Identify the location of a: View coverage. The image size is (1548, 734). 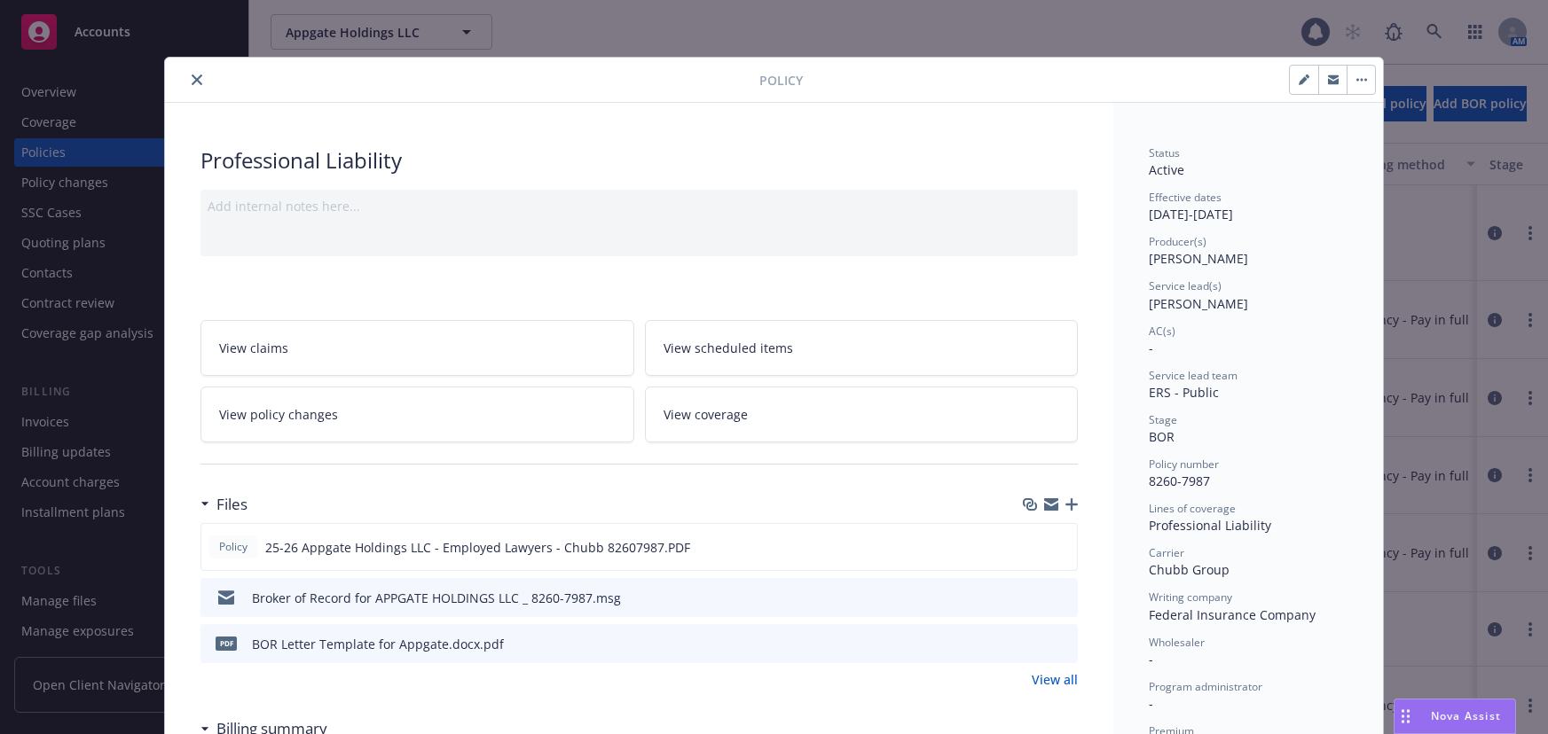
(861, 414).